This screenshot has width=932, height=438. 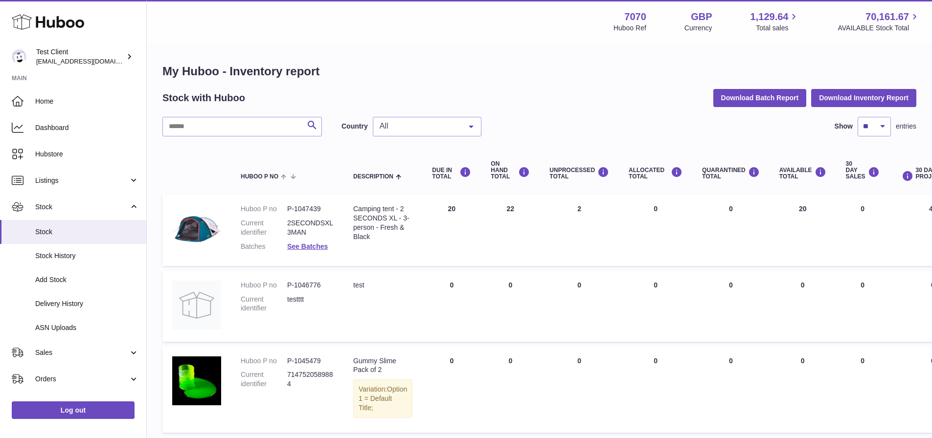 I want to click on div: DUE IN TOTAL, so click(x=452, y=173).